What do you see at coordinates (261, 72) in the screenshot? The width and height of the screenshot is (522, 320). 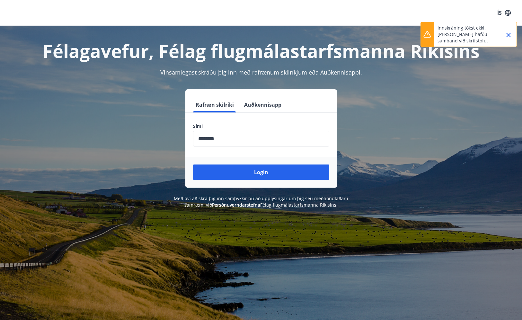 I see `span: Vinsamlegast skráðu þig inn með rafrænum skilríkjum eða Auðkennisappi.` at bounding box center [261, 72].